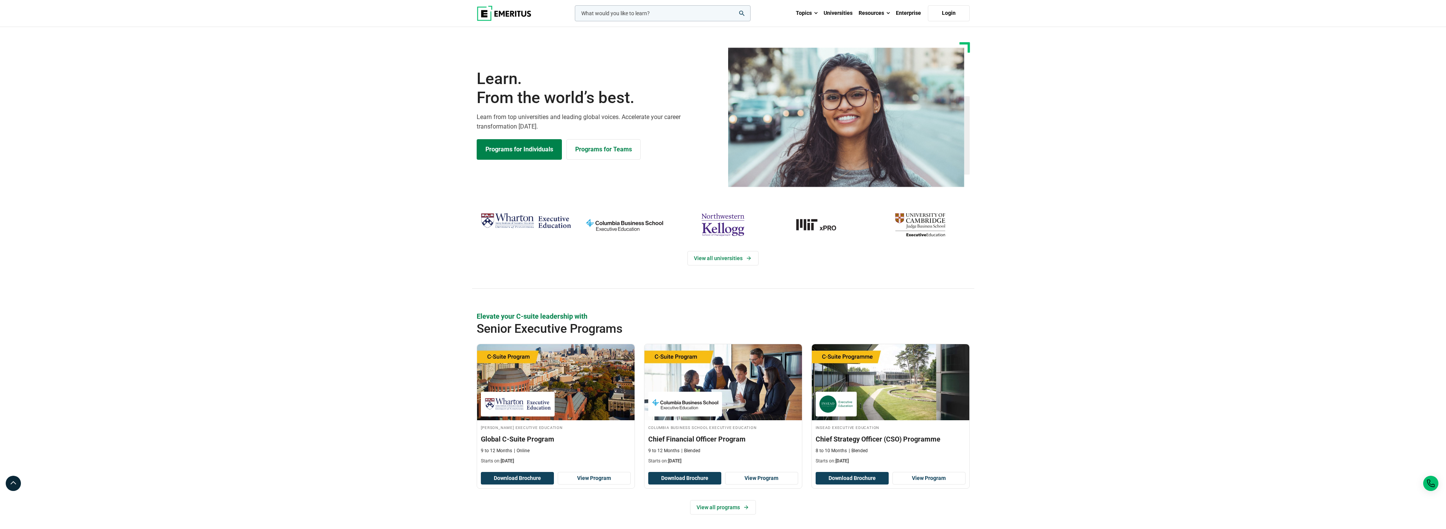 The height and width of the screenshot is (529, 1446). Describe the element at coordinates (920, 225) in the screenshot. I see `a: cambridge-judge-business-school` at that location.